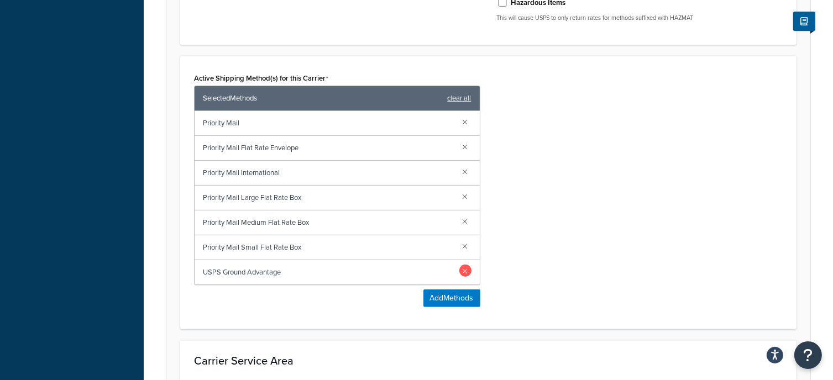  Describe the element at coordinates (328, 173) in the screenshot. I see `span: Priority Mail International` at that location.